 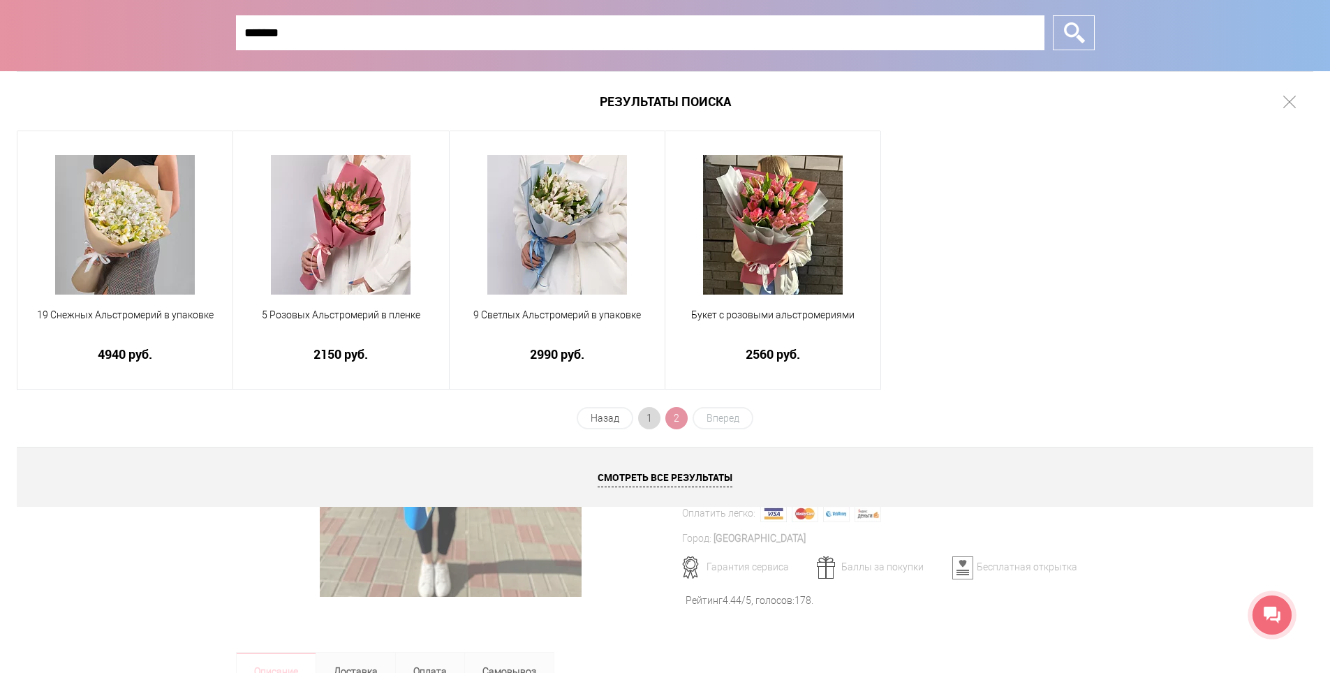 I want to click on span: 19 Снежных Альстромерий в упаковке, so click(x=125, y=315).